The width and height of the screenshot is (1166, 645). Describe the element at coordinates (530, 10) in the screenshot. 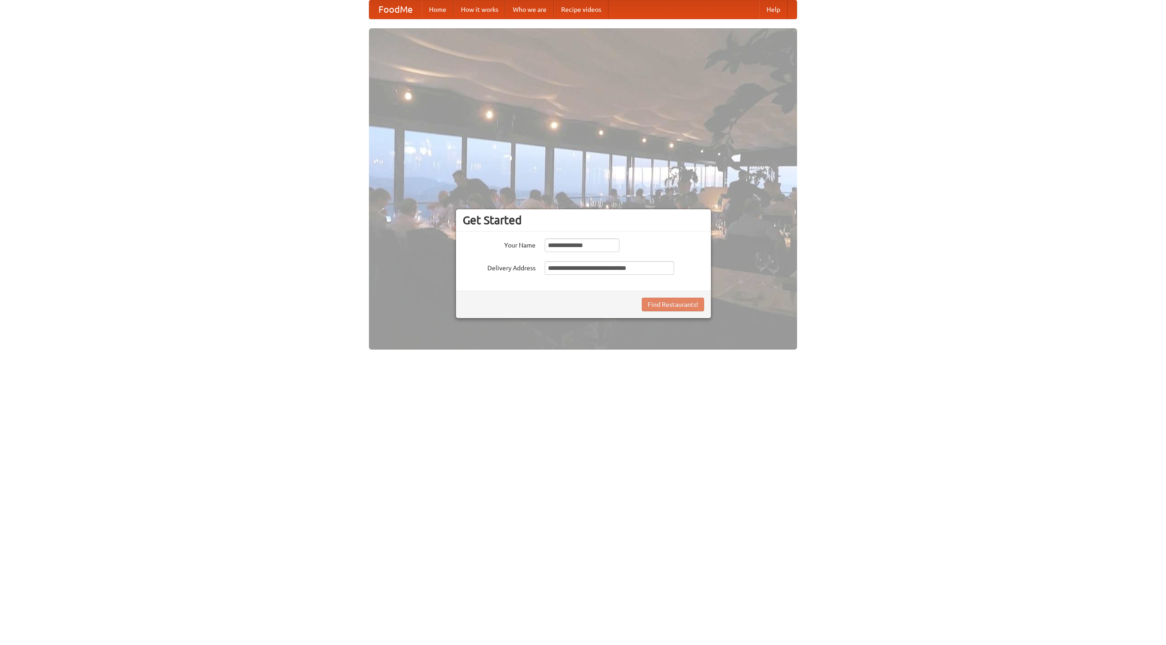

I see `a: Who we are` at that location.